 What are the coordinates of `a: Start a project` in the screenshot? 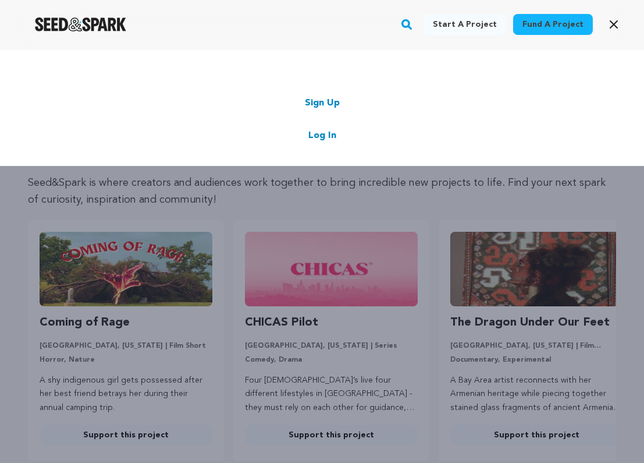 It's located at (465, 24).